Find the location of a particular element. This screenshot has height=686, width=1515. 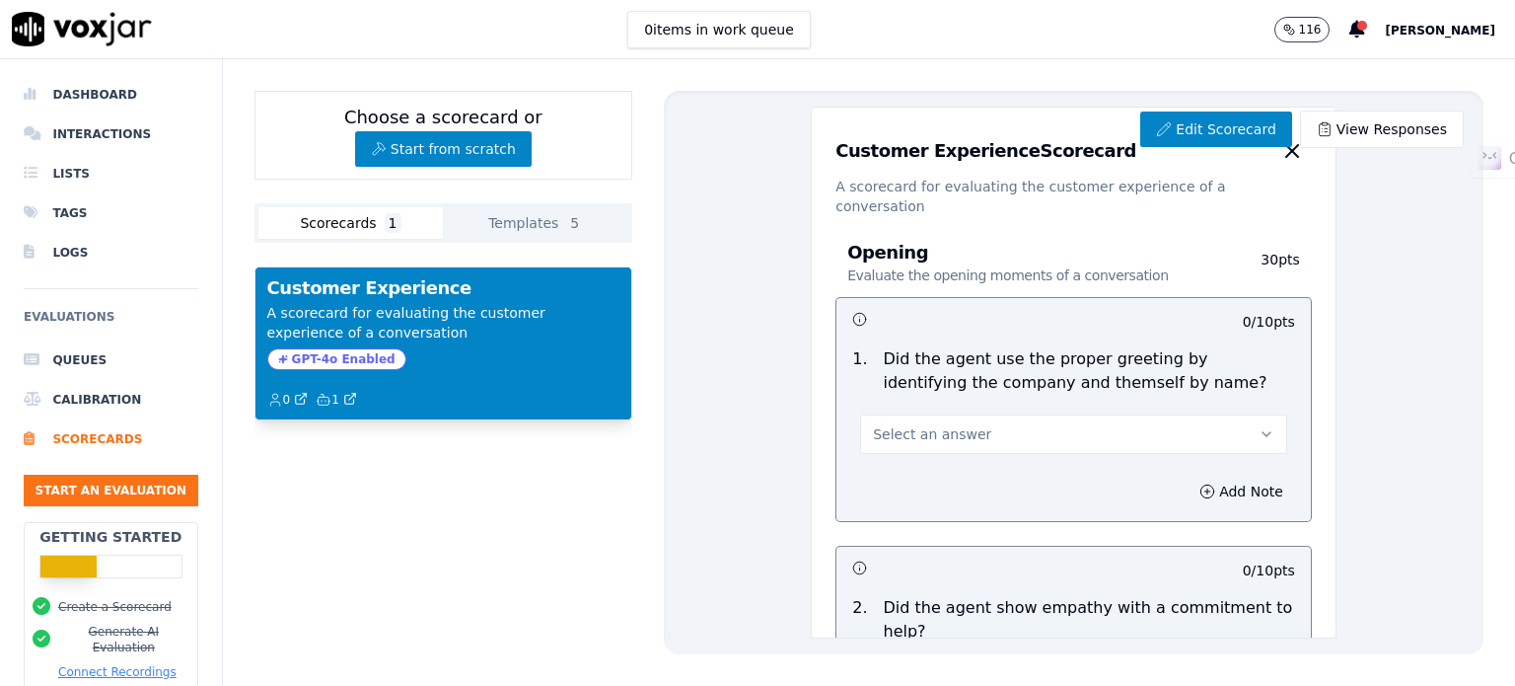

p: 116 is located at coordinates (1310, 30).